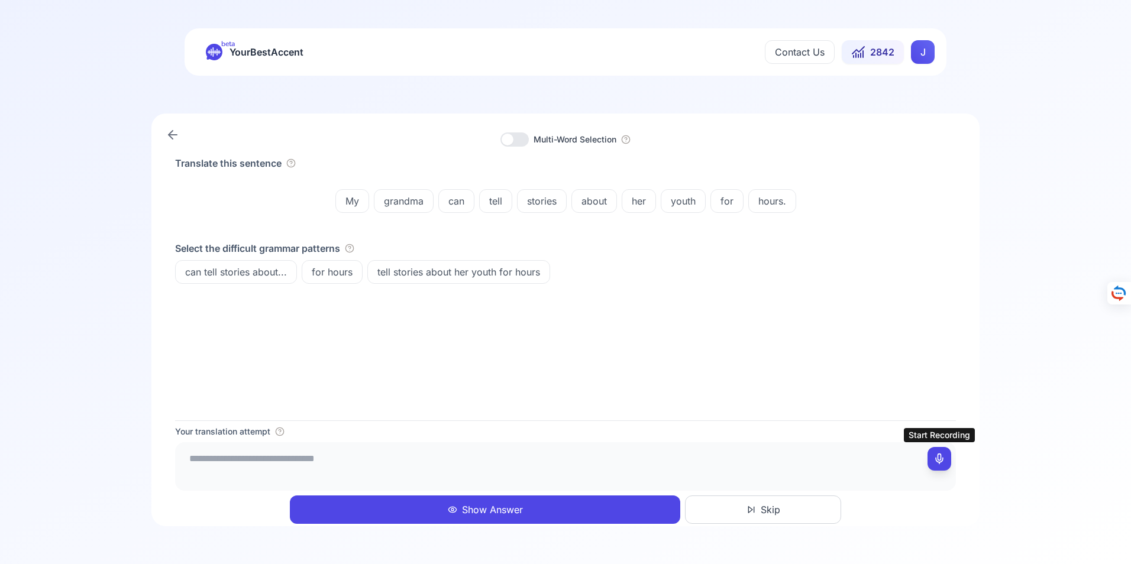 This screenshot has height=564, width=1131. I want to click on h2: Translate this sentence, so click(228, 163).